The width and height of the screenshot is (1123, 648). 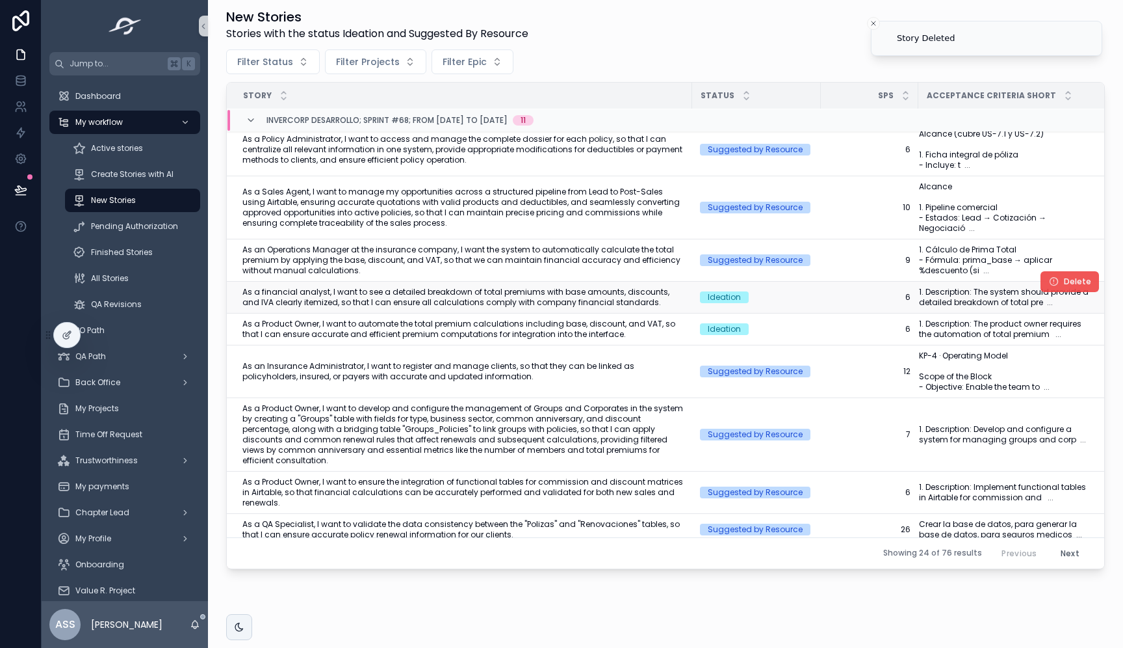 I want to click on span: Dashboard, so click(x=98, y=96).